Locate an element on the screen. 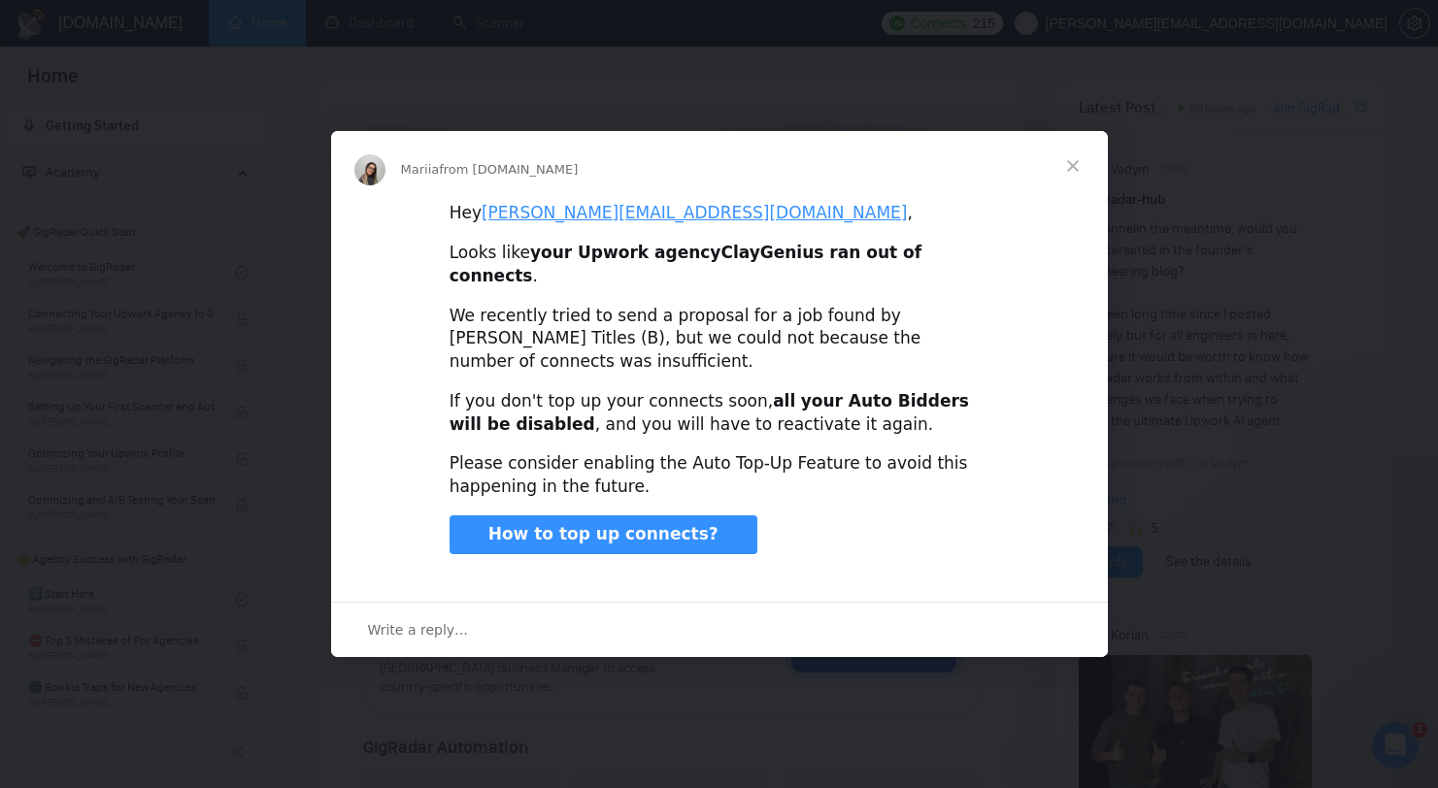 The height and width of the screenshot is (788, 1438). div: Looks like . is located at coordinates (719, 265).